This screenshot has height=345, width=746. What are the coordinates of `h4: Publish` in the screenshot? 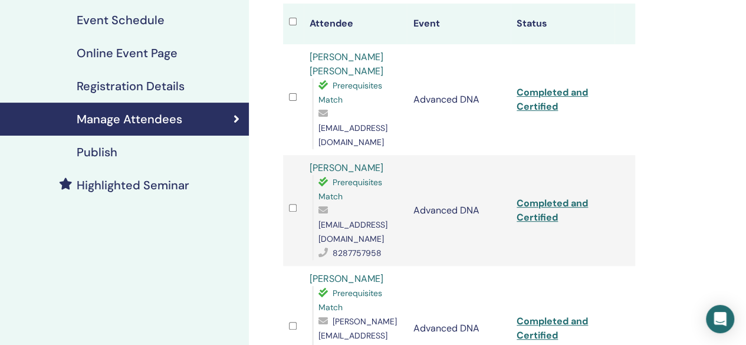 It's located at (97, 152).